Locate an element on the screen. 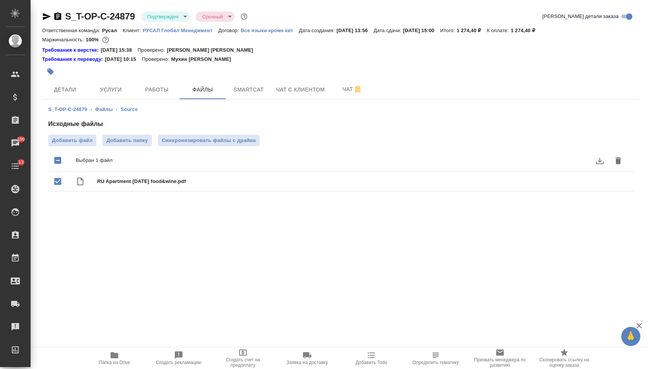  span: 100 is located at coordinates (21, 139).